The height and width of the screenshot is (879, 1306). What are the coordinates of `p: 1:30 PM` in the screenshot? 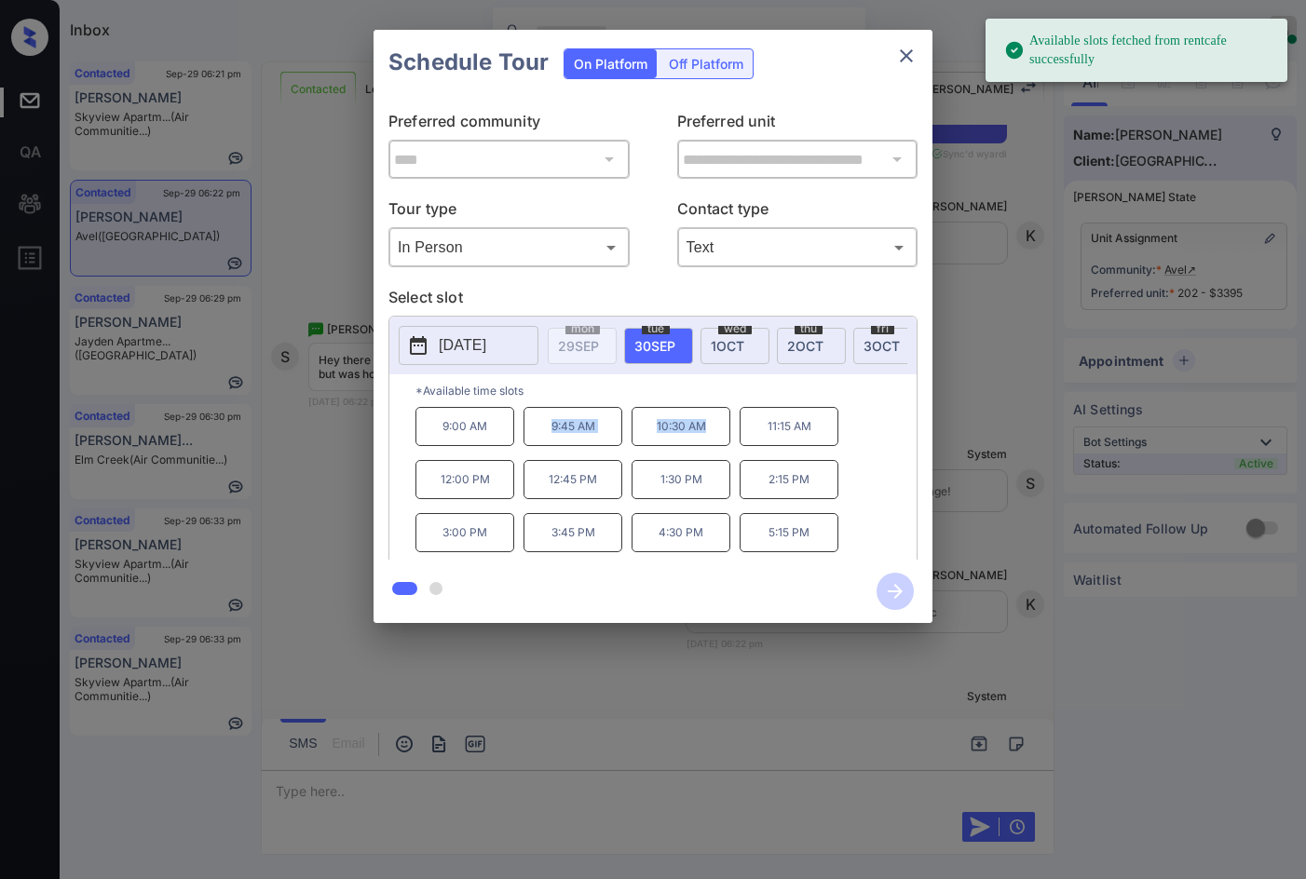 It's located at (681, 480).